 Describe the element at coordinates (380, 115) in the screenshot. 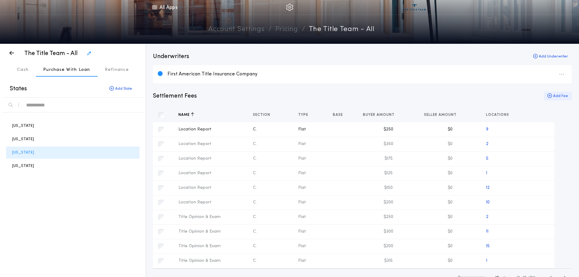

I see `span: Buyer Amount` at that location.